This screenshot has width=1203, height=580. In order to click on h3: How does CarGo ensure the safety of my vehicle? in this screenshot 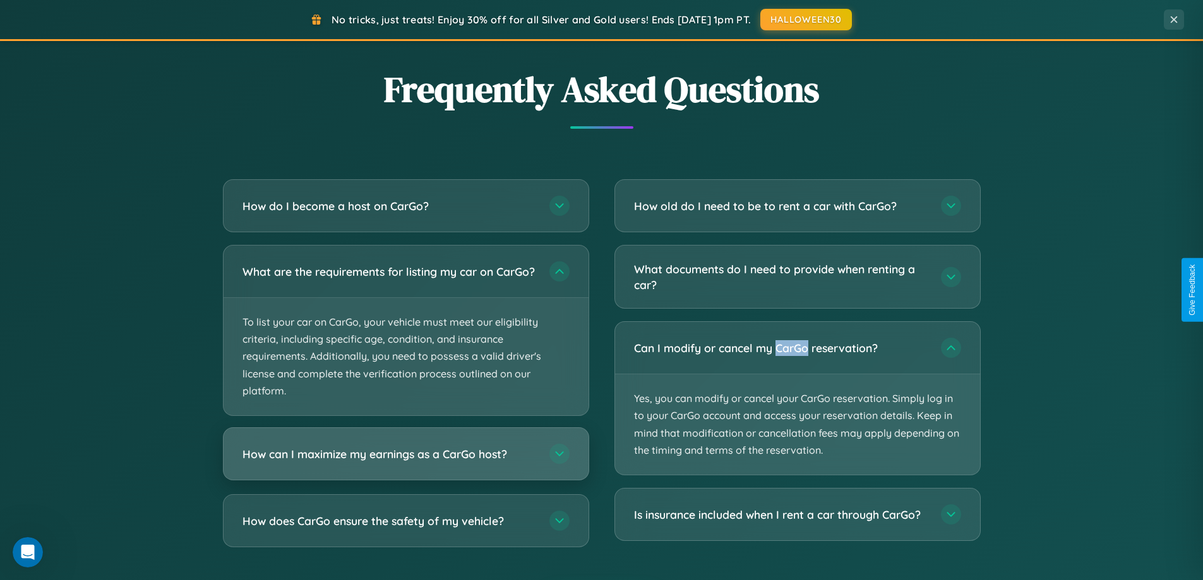, I will do `click(390, 521)`.